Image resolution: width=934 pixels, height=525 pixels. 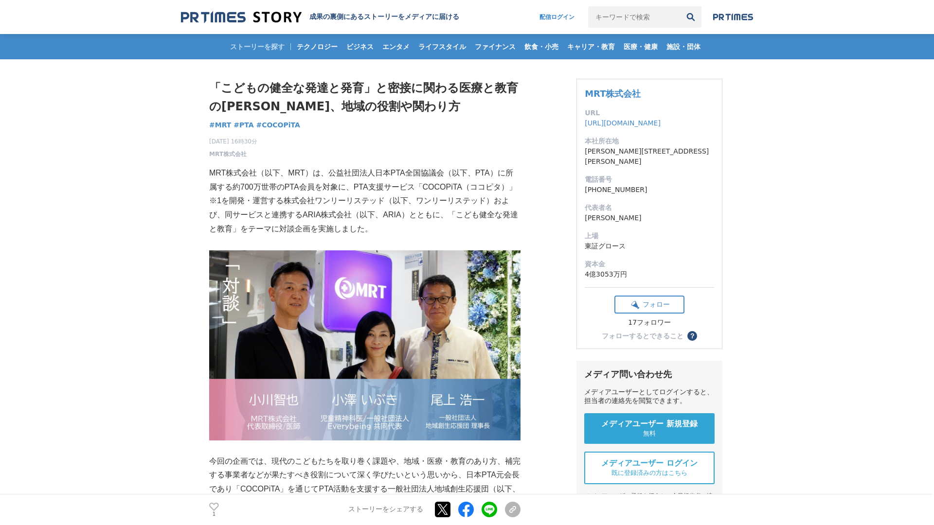 What do you see at coordinates (365, 201) in the screenshot?
I see `p: MRT株式会社（以下、MRT）は、公益社団法人日本PTA全国協議会（以下、PTA）に所属する約700万世帯のPTA会員を対象に、PTA支援サービス「COCOPiTA（ココピタ）」※1を開発・運営...` at bounding box center [365, 201].